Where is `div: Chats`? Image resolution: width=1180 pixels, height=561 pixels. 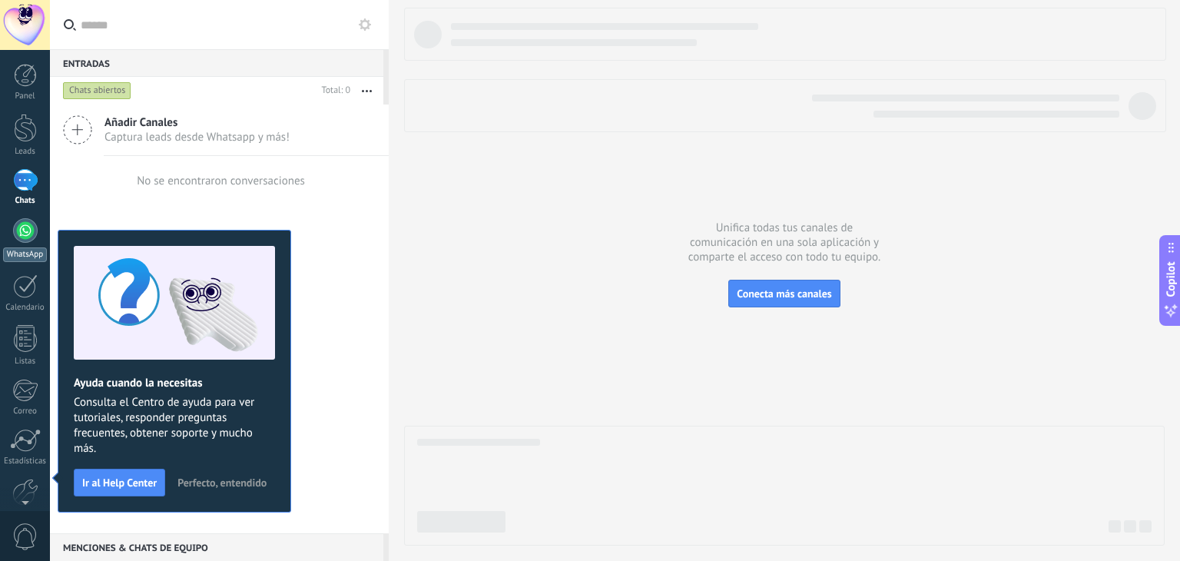 div: Chats is located at coordinates (25, 201).